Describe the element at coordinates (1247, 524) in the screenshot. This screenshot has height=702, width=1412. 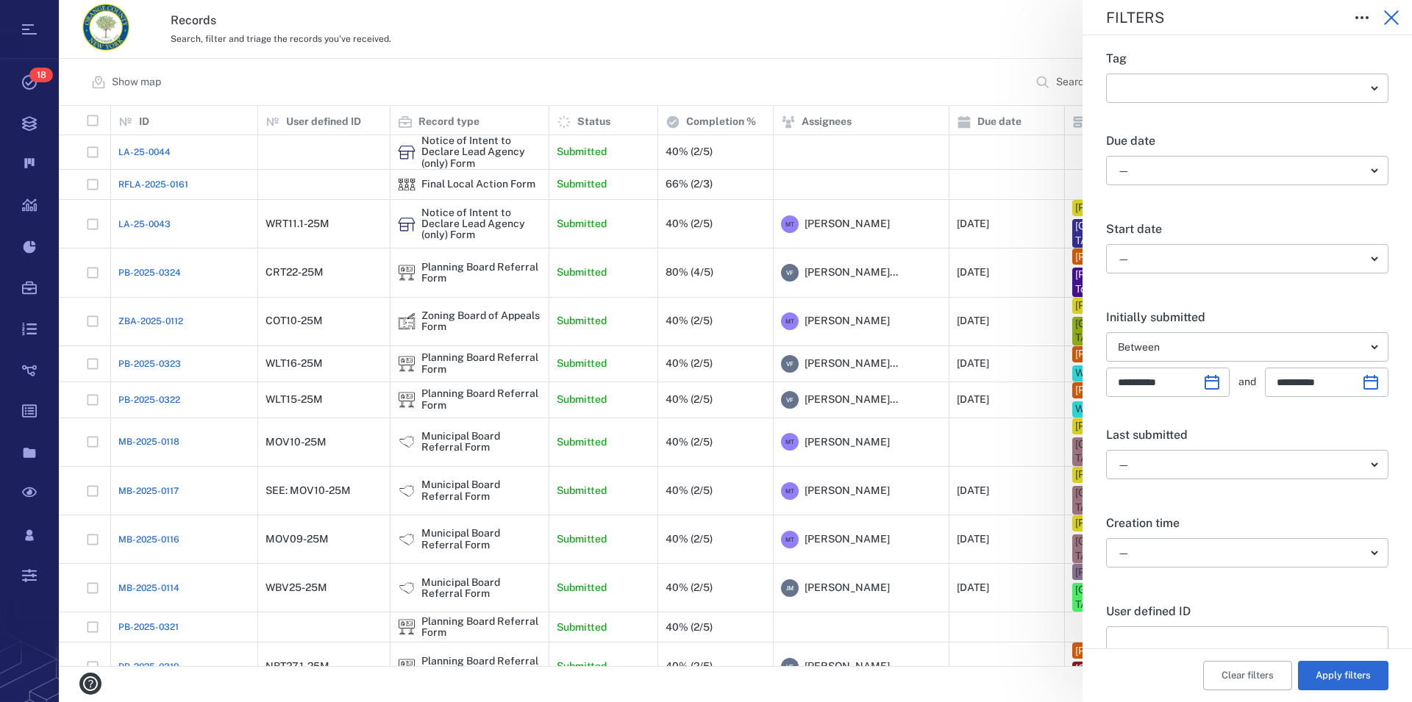
I see `p: Creation time` at that location.